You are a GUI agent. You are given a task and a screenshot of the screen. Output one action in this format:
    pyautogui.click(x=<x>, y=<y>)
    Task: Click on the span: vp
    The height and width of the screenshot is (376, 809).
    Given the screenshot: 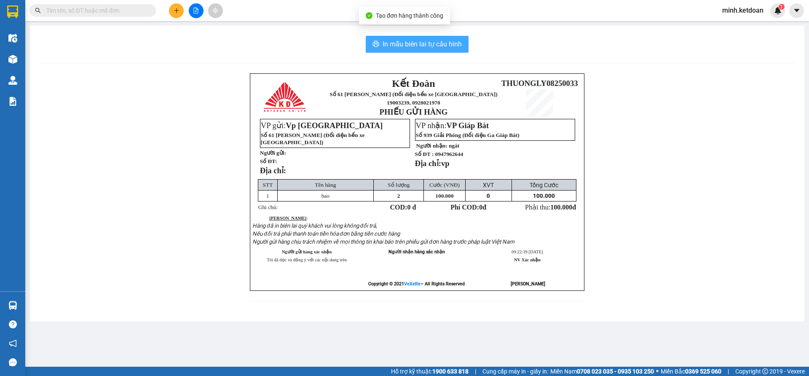 What is the action you would take?
    pyautogui.click(x=446, y=163)
    